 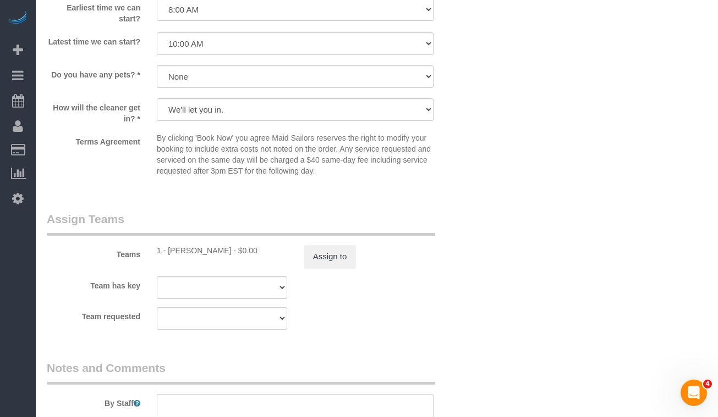 What do you see at coordinates (93, 252) in the screenshot?
I see `label: Teams` at bounding box center [93, 252].